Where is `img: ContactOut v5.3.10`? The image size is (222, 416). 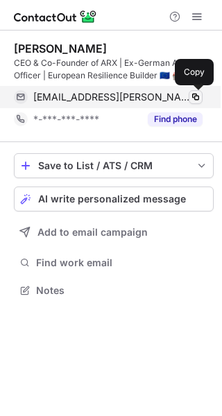 img: ContactOut v5.3.10 is located at coordinates (55, 17).